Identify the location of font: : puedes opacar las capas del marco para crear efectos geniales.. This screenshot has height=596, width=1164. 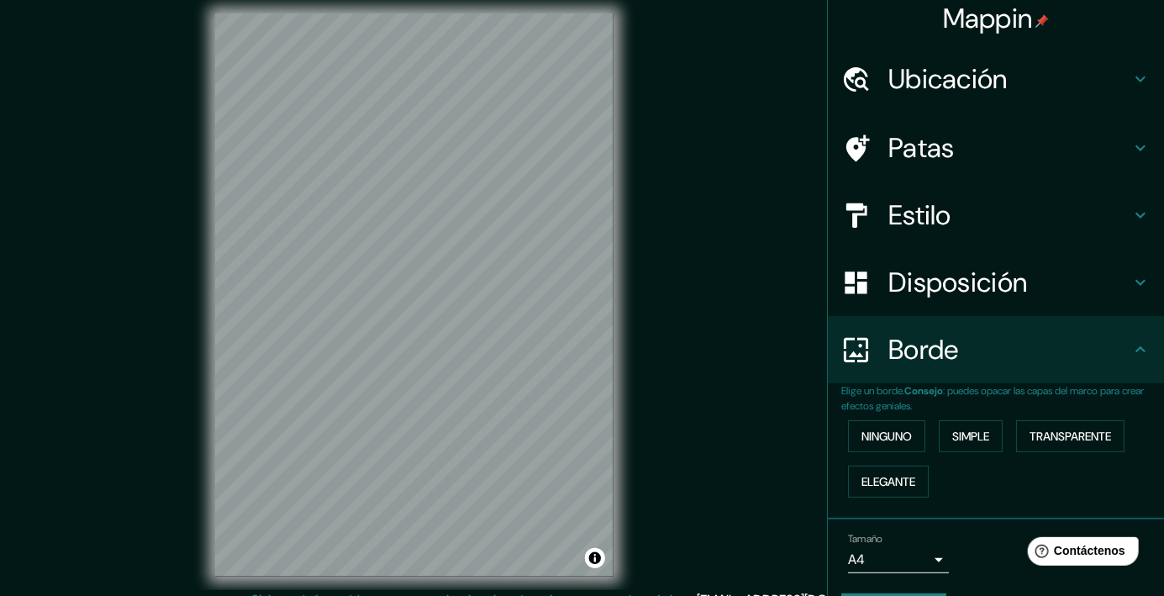
(992, 398).